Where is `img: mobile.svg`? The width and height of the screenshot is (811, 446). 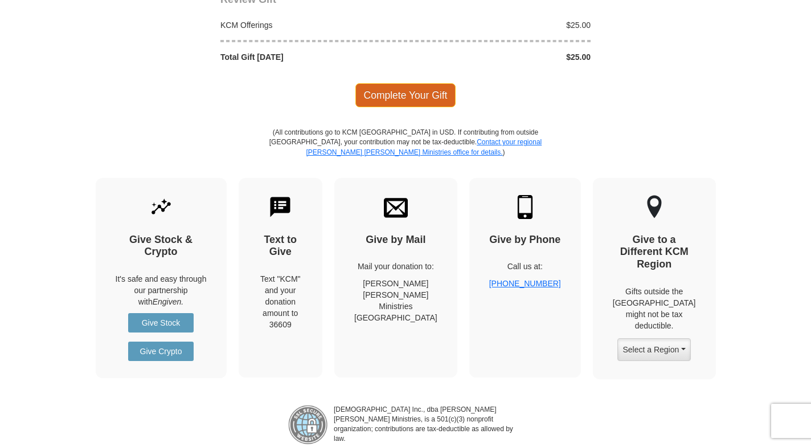 img: mobile.svg is located at coordinates (525, 207).